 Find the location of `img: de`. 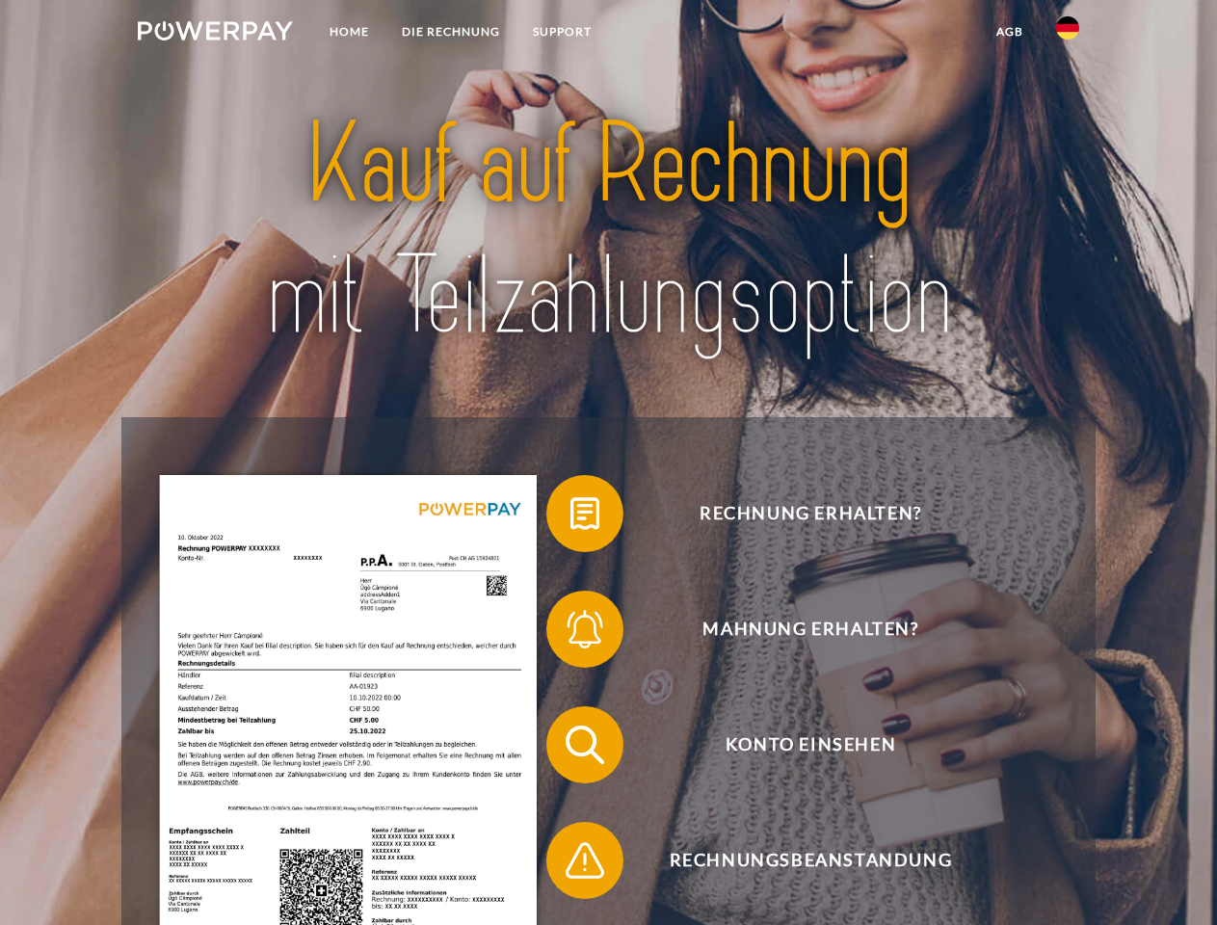

img: de is located at coordinates (1068, 28).